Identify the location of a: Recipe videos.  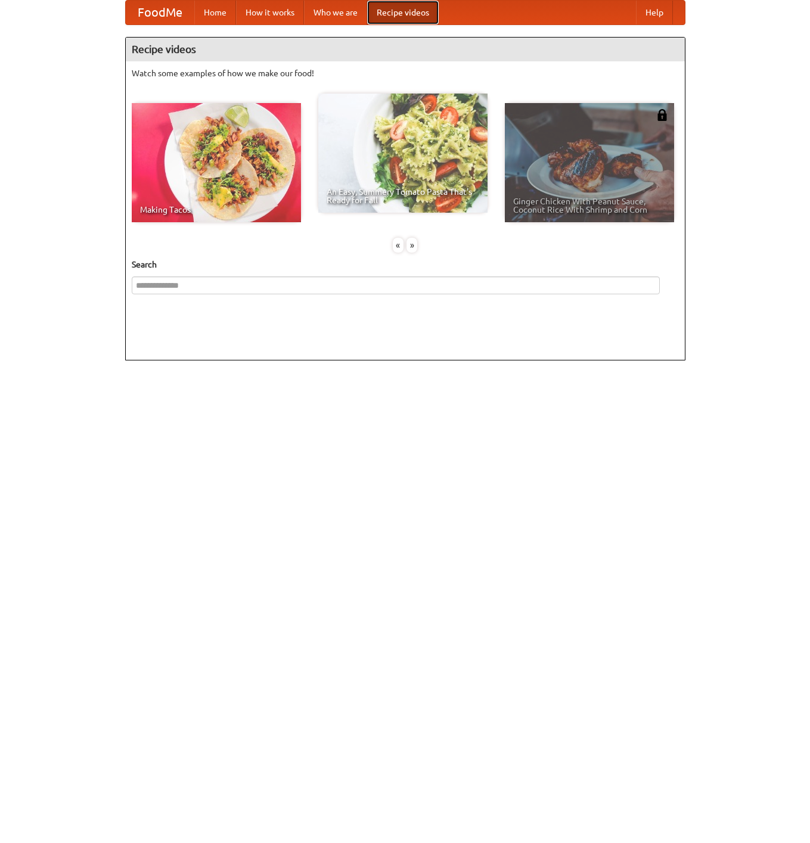
(403, 13).